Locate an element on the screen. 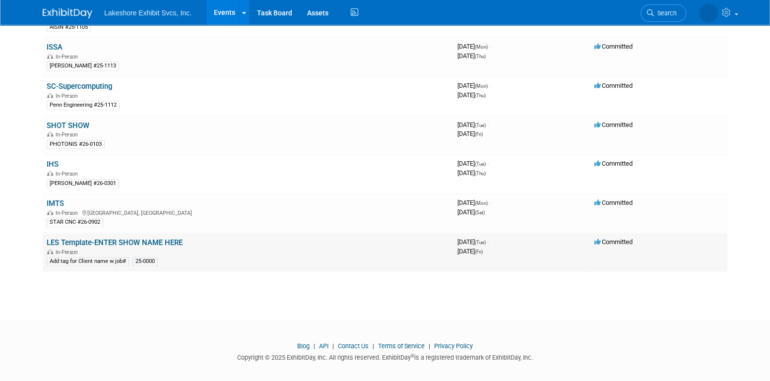 The width and height of the screenshot is (770, 381). a: ISSA is located at coordinates (55, 47).